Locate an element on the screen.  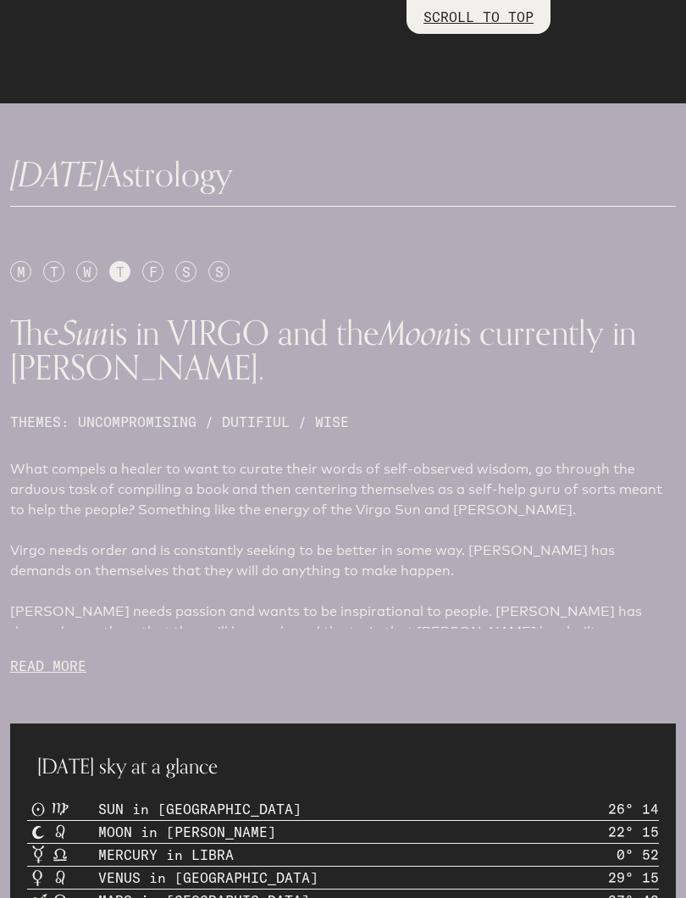
div: THEMES: UNCOMPROMISING / DUTIFIUL / WISE is located at coordinates (343, 422).